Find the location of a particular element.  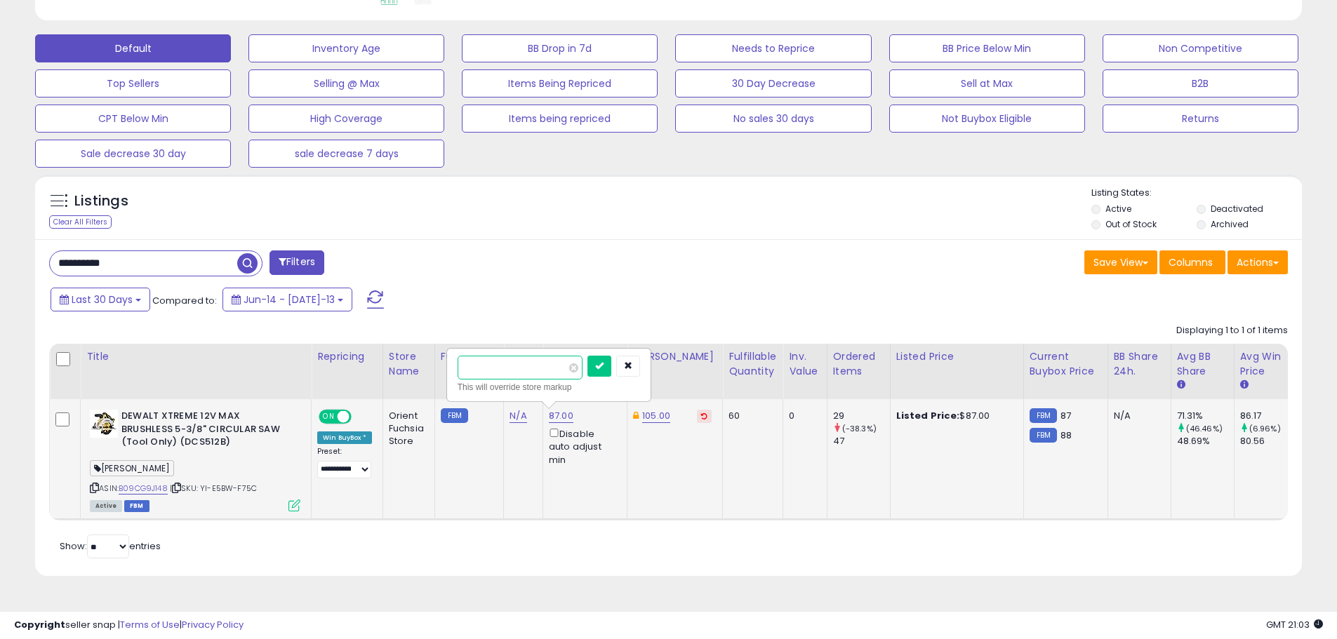

a: B09CG9J148 is located at coordinates (143, 488).